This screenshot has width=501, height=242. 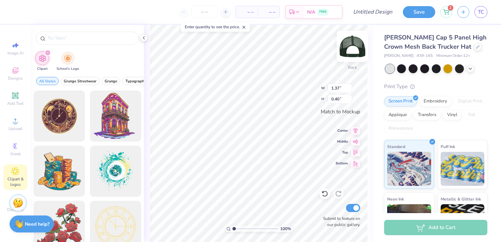 What do you see at coordinates (451, 8) in the screenshot?
I see `span: 2` at bounding box center [451, 8].